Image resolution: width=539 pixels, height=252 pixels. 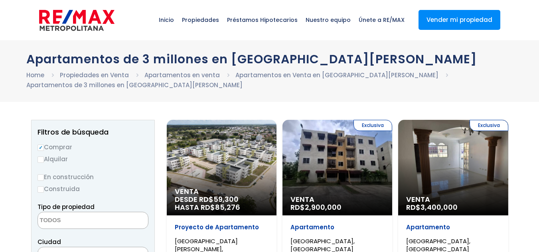 I want to click on span: Únete a RE/MAX, so click(x=381, y=20).